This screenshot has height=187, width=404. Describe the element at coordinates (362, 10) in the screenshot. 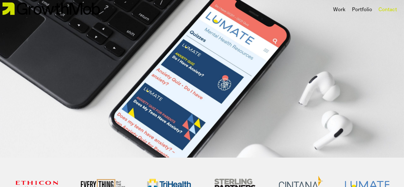

I see `div: Portfolio` at that location.